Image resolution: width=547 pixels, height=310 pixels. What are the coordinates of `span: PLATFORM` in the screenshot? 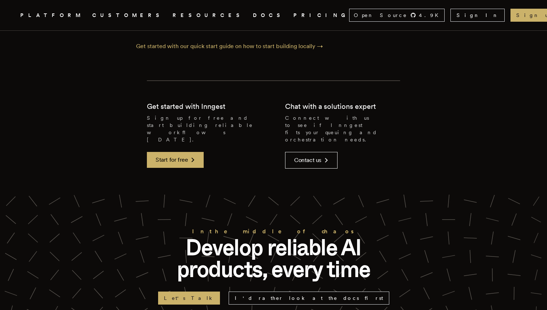 It's located at (52, 15).